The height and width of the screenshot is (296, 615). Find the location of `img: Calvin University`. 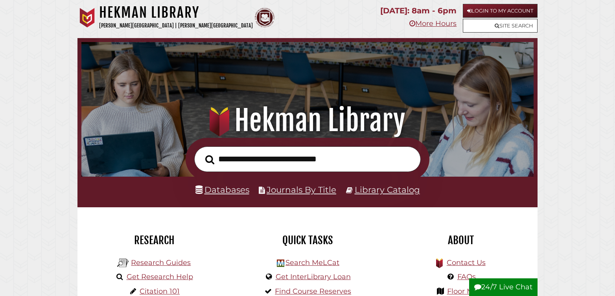

img: Calvin University is located at coordinates (87, 18).